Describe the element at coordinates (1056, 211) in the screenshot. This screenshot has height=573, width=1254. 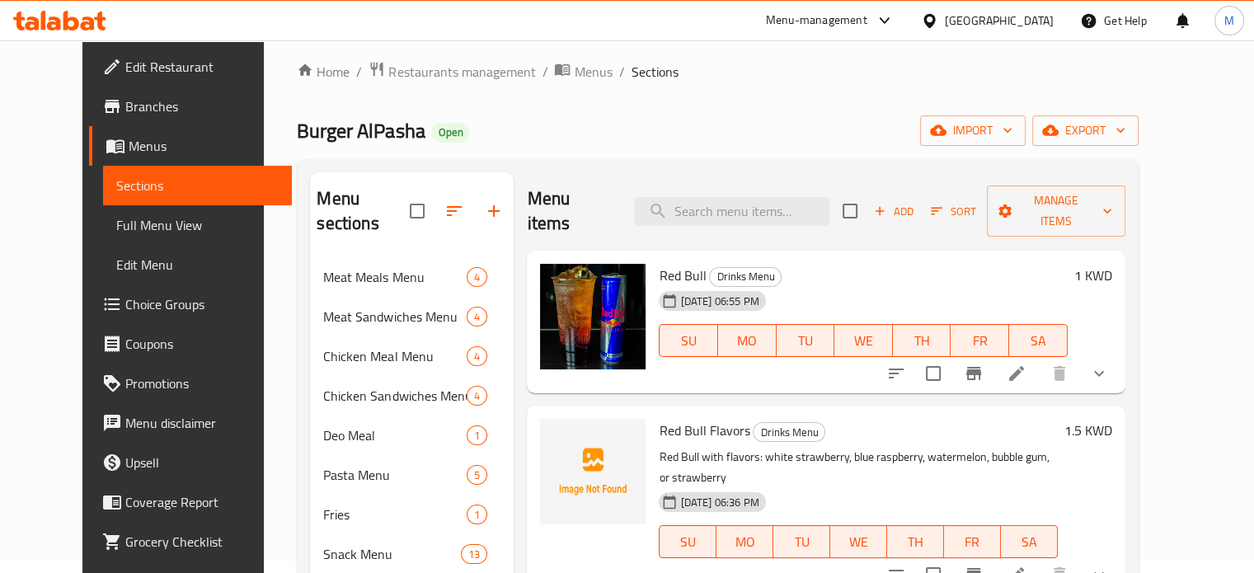
I see `span: Manage items` at that location.